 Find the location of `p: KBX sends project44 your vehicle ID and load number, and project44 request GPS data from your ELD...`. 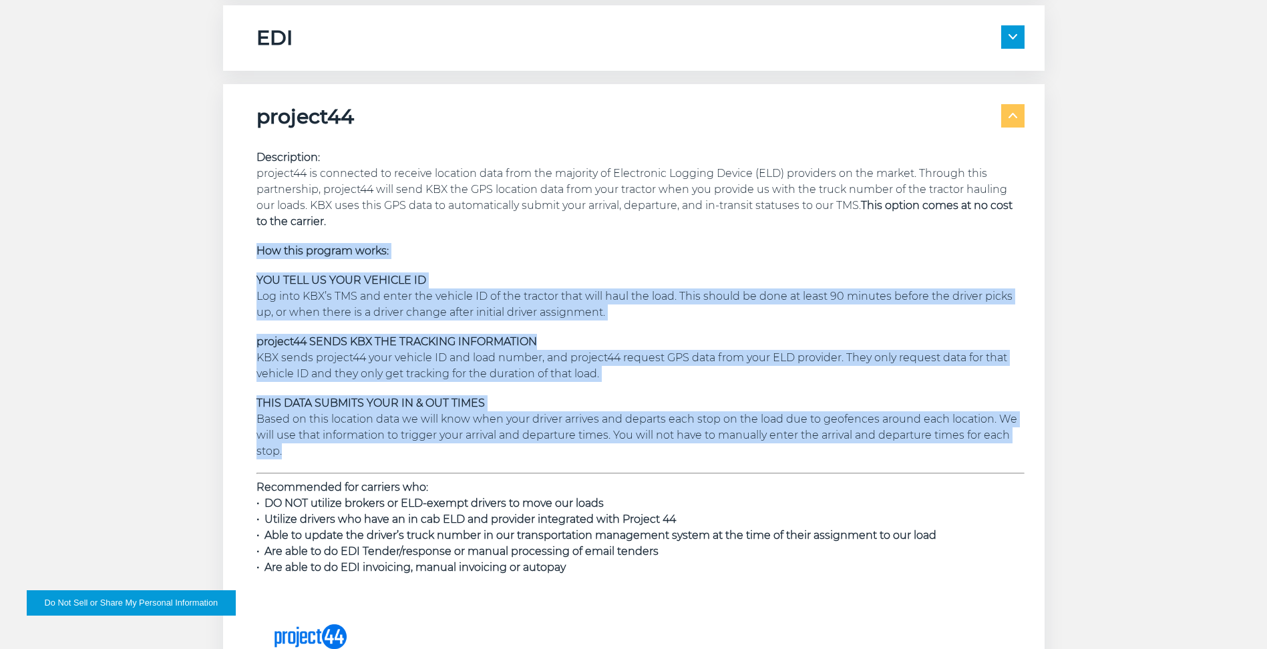

p: KBX sends project44 your vehicle ID and load number, and project44 request GPS data from your ELD... is located at coordinates (641, 358).